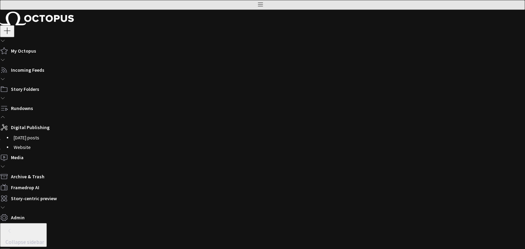 This screenshot has height=249, width=525. Describe the element at coordinates (25, 188) in the screenshot. I see `p: Framedrop AI` at that location.